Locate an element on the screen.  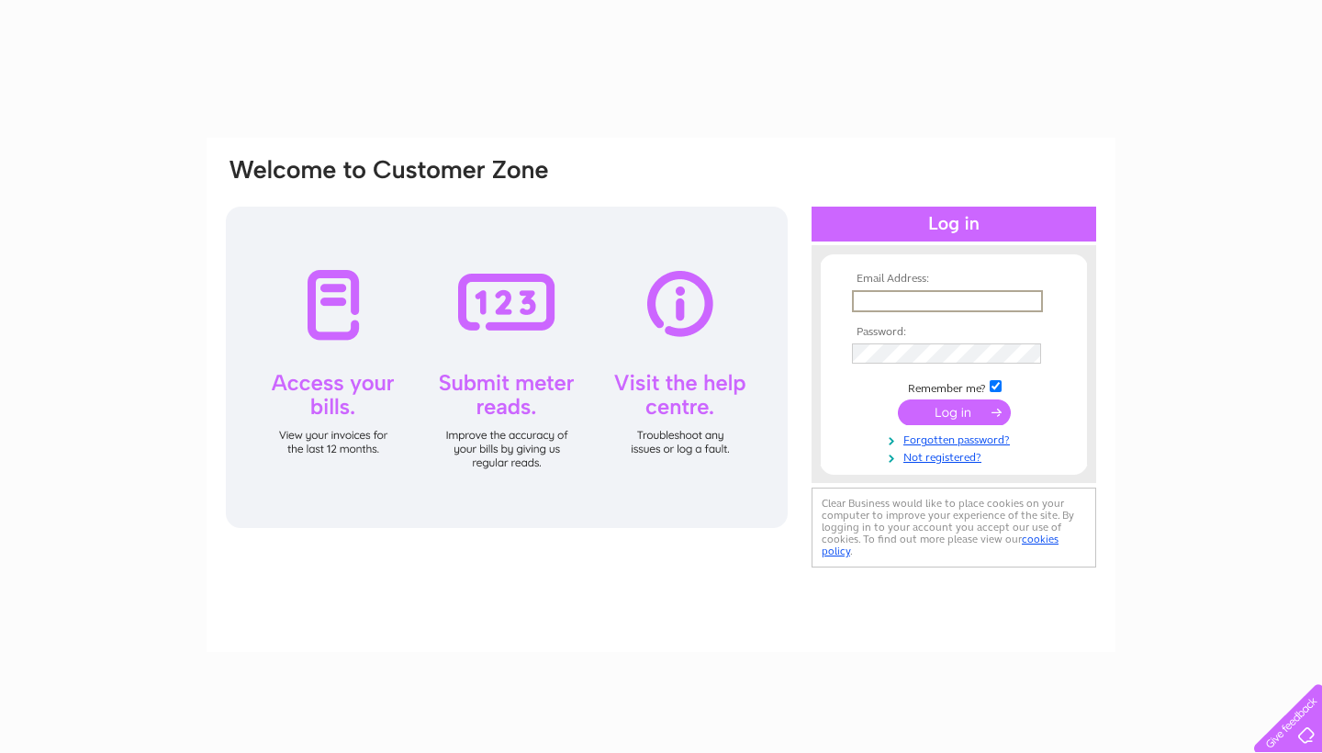
td: Remember me? is located at coordinates (954, 386).